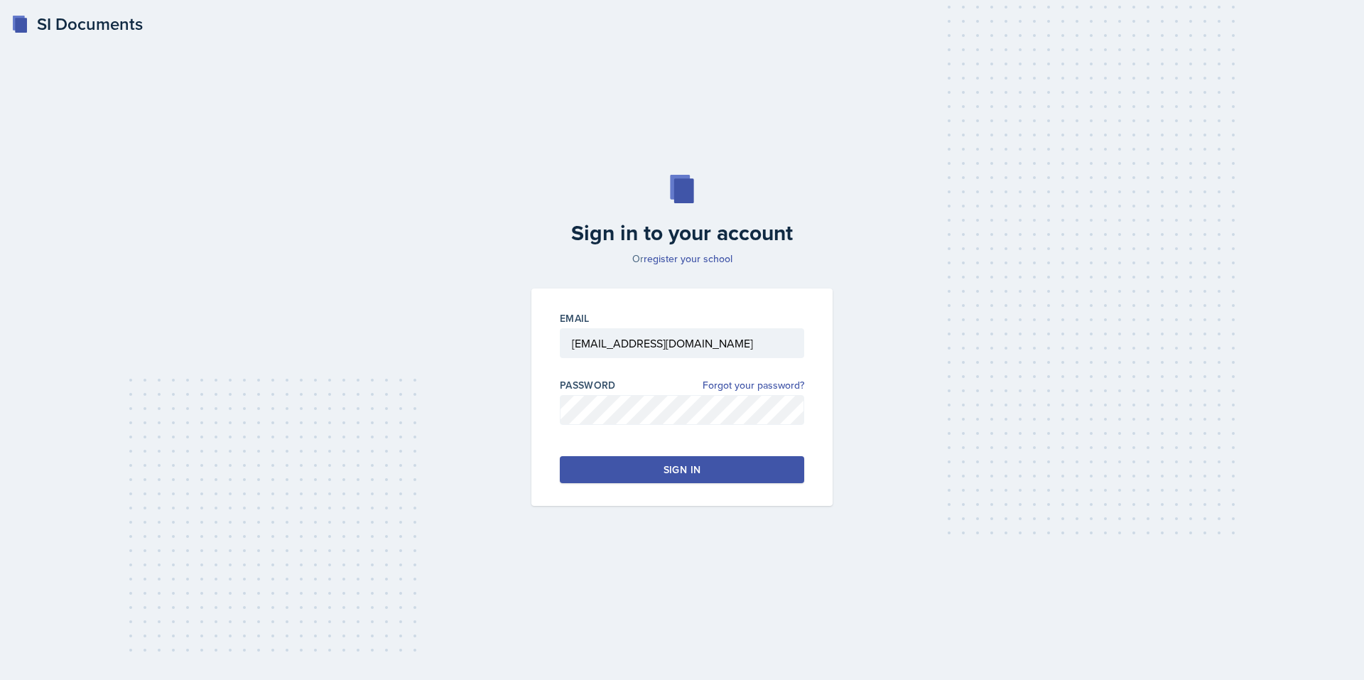 The width and height of the screenshot is (1364, 680). What do you see at coordinates (588, 385) in the screenshot?
I see `label: Password` at bounding box center [588, 385].